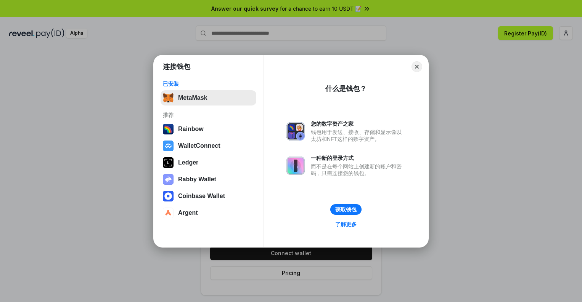 The height and width of the screenshot is (302, 582). What do you see at coordinates (208, 98) in the screenshot?
I see `button: MetaMask` at bounding box center [208, 98].